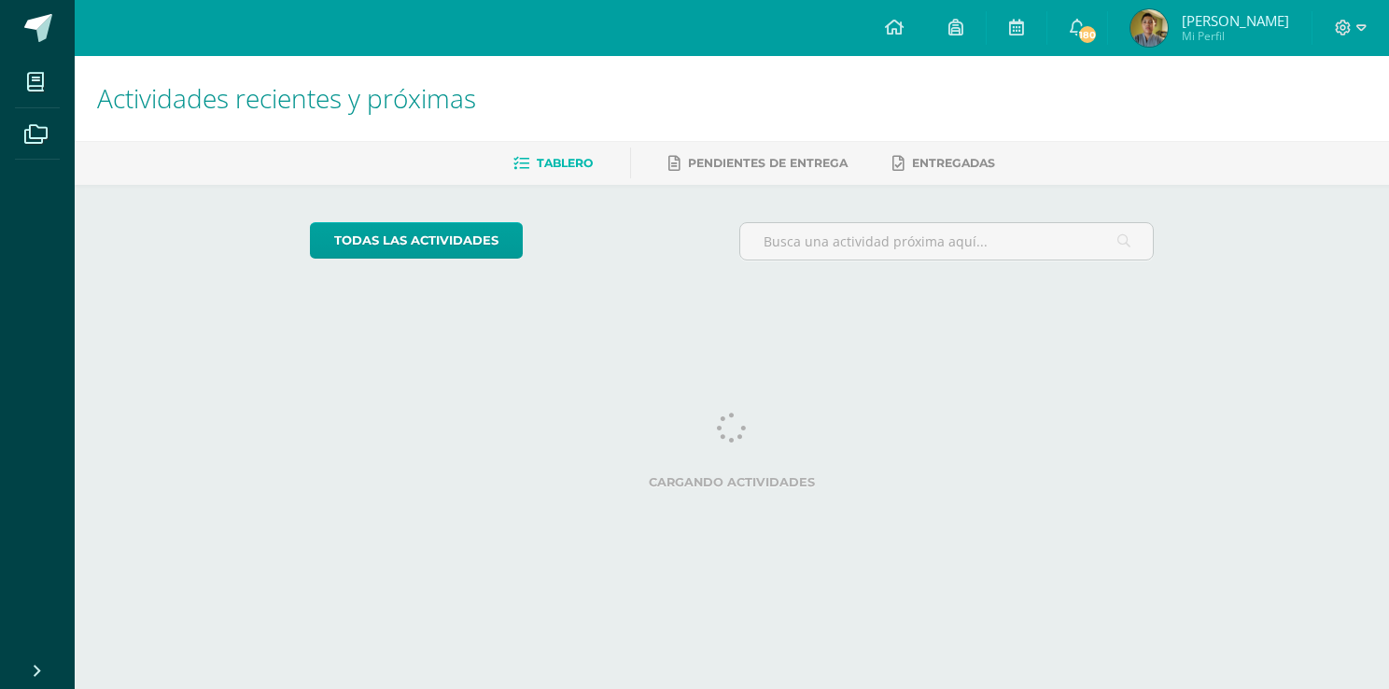 This screenshot has width=1389, height=689. What do you see at coordinates (565, 162) in the screenshot?
I see `span: Tablero` at bounding box center [565, 162].